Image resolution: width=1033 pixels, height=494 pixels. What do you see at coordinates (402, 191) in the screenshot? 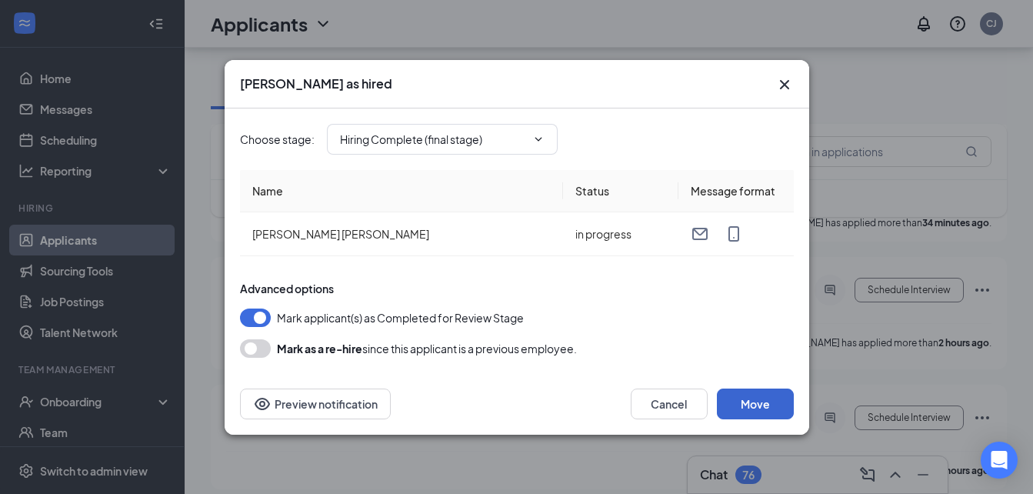
I see `th: Name` at bounding box center [402, 191].